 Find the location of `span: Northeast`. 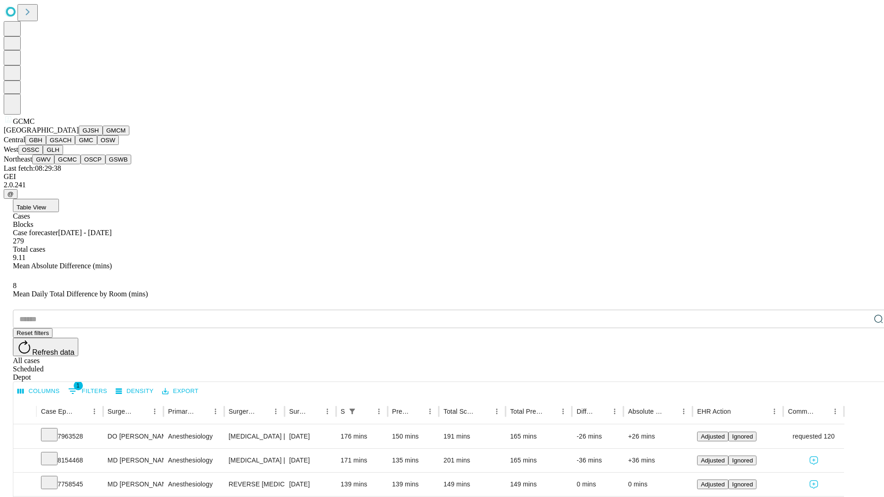

span: Northeast is located at coordinates (18, 159).